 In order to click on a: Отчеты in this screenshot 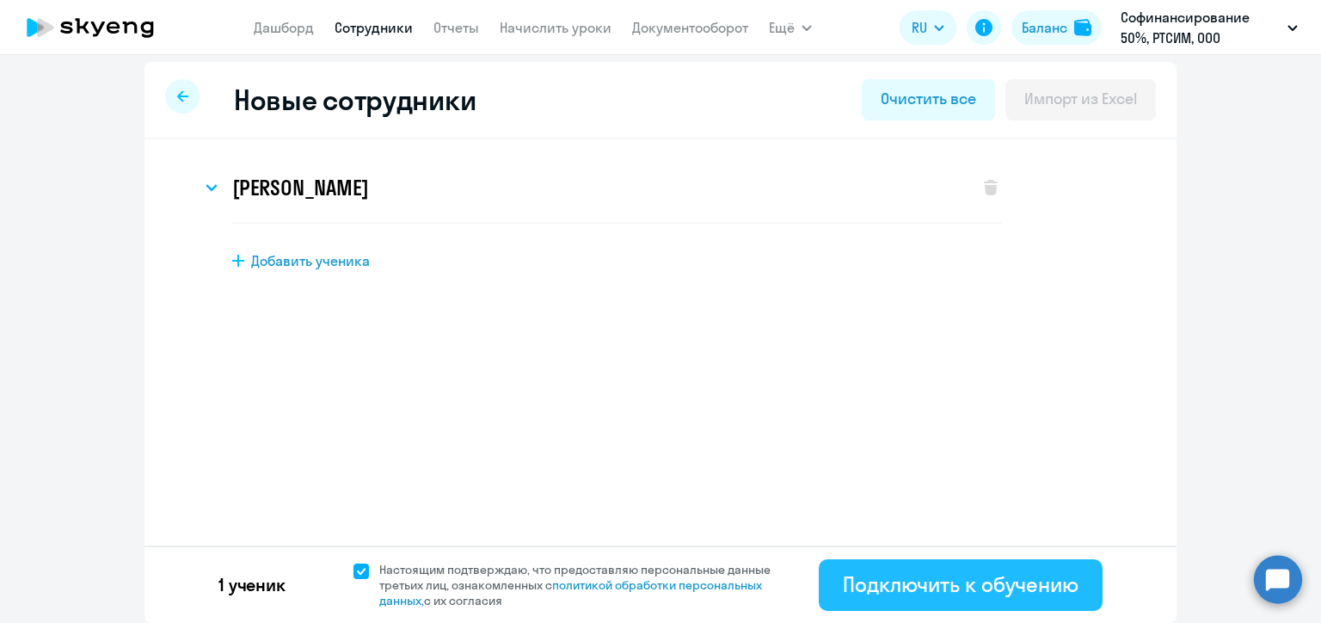, I will do `click(456, 28)`.